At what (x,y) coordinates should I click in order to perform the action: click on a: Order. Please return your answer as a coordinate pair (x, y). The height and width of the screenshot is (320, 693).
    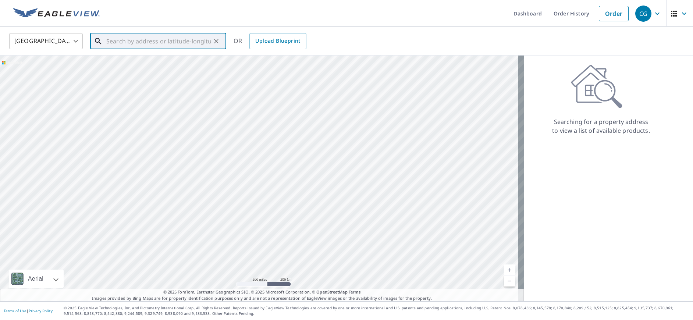
    Looking at the image, I should click on (614, 14).